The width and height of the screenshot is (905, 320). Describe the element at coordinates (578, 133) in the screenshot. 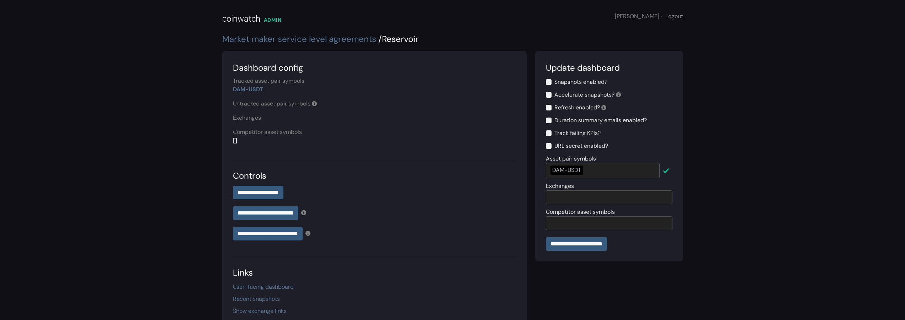

I see `label: Track failing KPIs?` at that location.